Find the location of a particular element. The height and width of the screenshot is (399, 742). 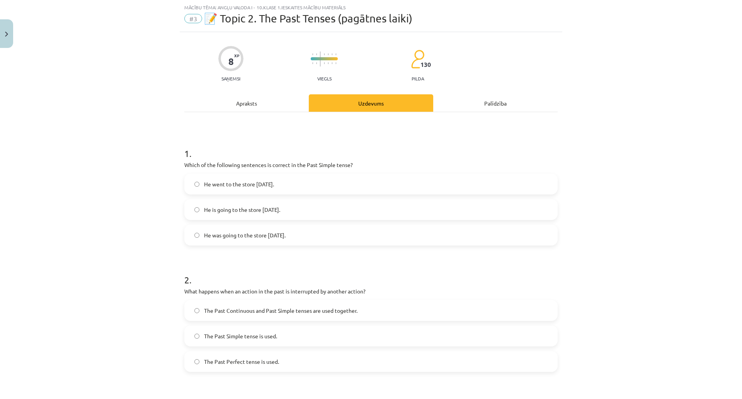

input: The Past Perfect tense is used. is located at coordinates (197, 361).